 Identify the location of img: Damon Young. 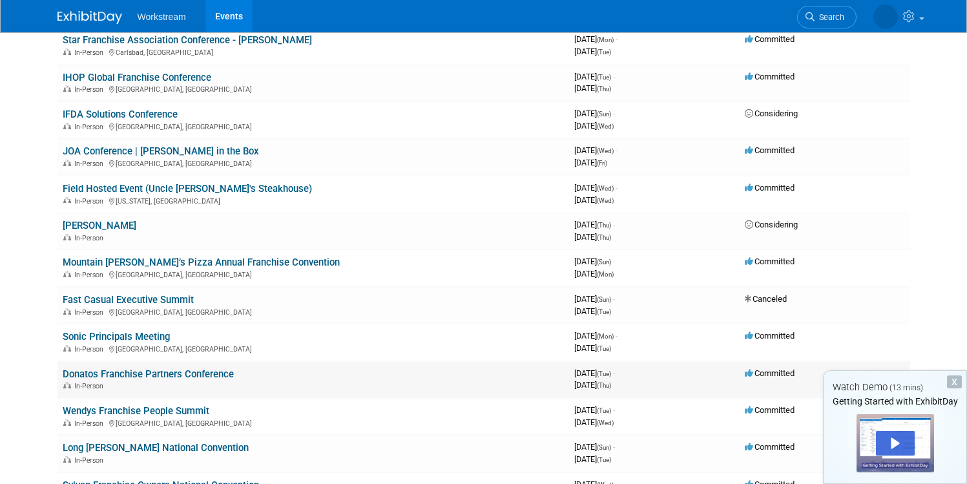
(886, 17).